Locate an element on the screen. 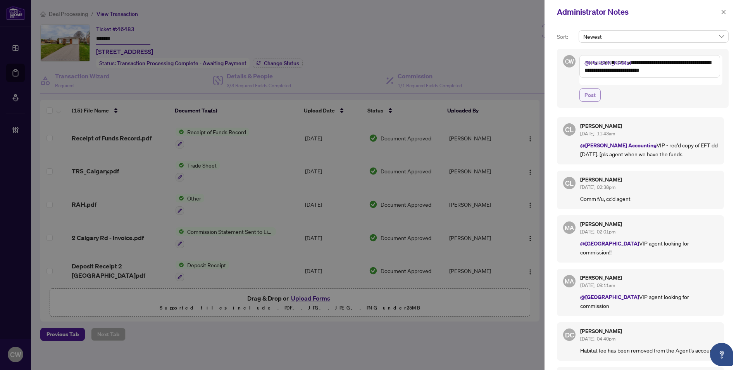 Image resolution: width=741 pixels, height=370 pixels. p: Habitat fee has been removed from the Agent's account. is located at coordinates (649, 350).